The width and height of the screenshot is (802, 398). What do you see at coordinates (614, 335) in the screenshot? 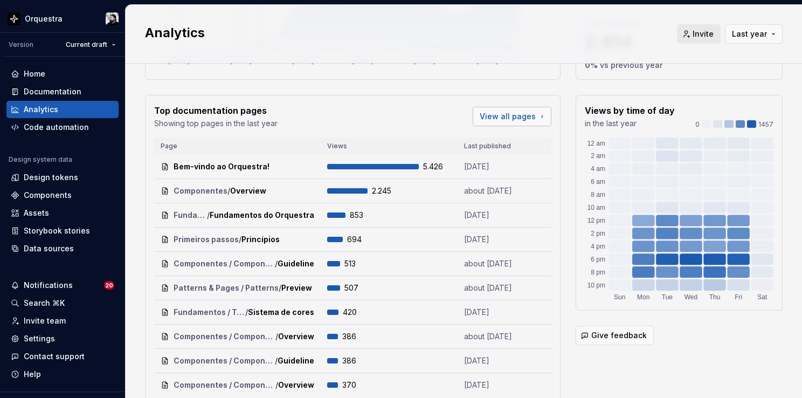
I see `button: Give feedback` at bounding box center [614, 335].